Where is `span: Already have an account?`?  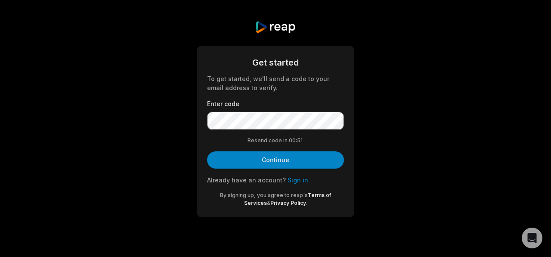 span: Already have an account? is located at coordinates (246, 180).